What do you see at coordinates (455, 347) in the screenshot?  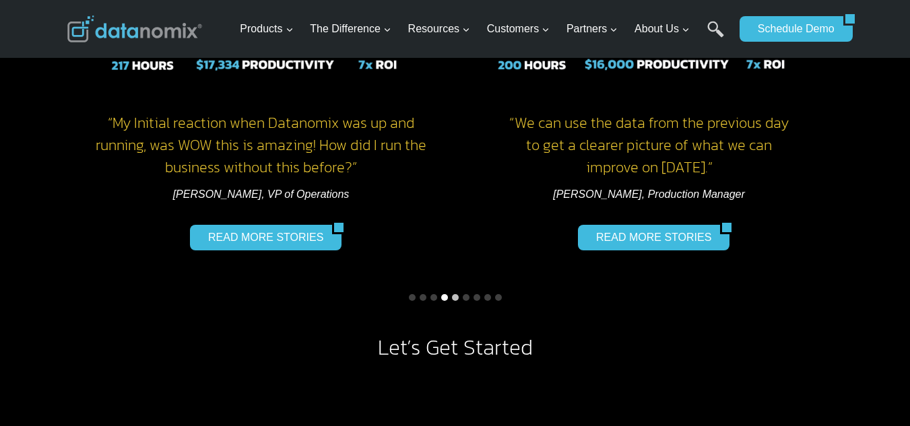 I see `h2: Let’s Get Started` at bounding box center [455, 347].